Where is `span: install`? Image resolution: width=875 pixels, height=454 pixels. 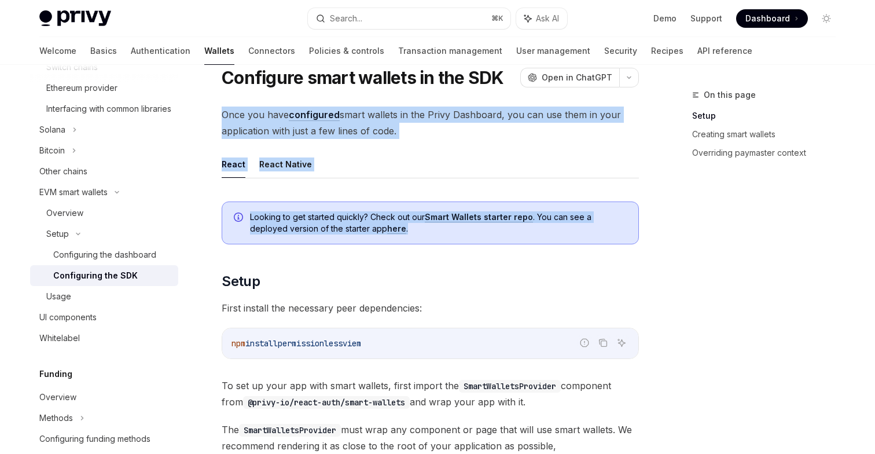
span: install is located at coordinates (262, 343).